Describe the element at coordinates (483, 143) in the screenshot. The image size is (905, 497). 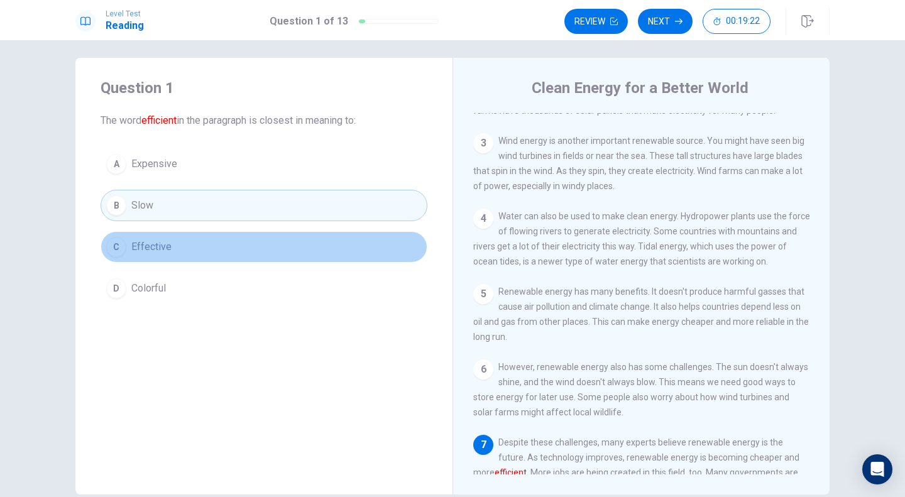
I see `div: 3` at that location.